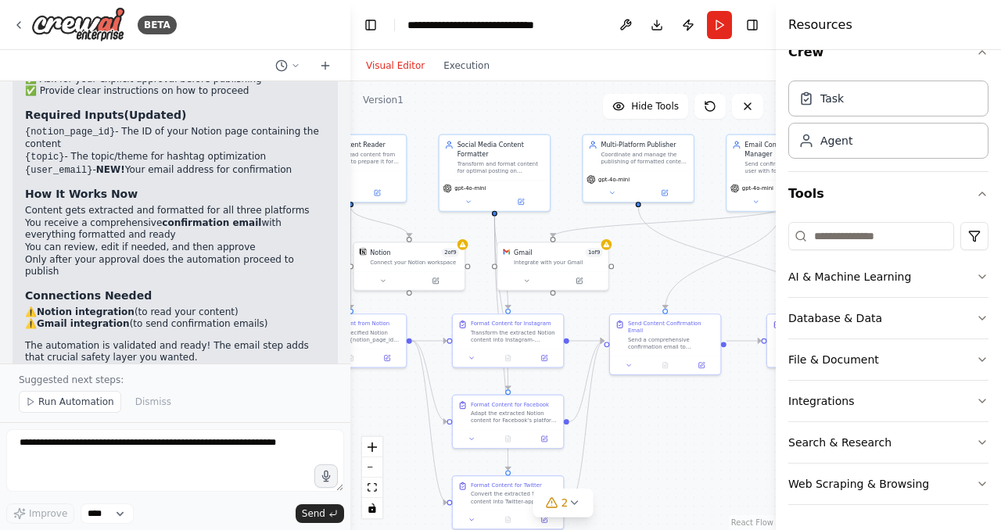 This screenshot has width=1001, height=530. Describe the element at coordinates (429, 340) in the screenshot. I see `g: Edge from fc8721b4-38e9-4d2d-b1bc-30622b8245e6 to 52e065d1-a1f9-4b11-b9e8-18bb3d4ca1eb` at that location.